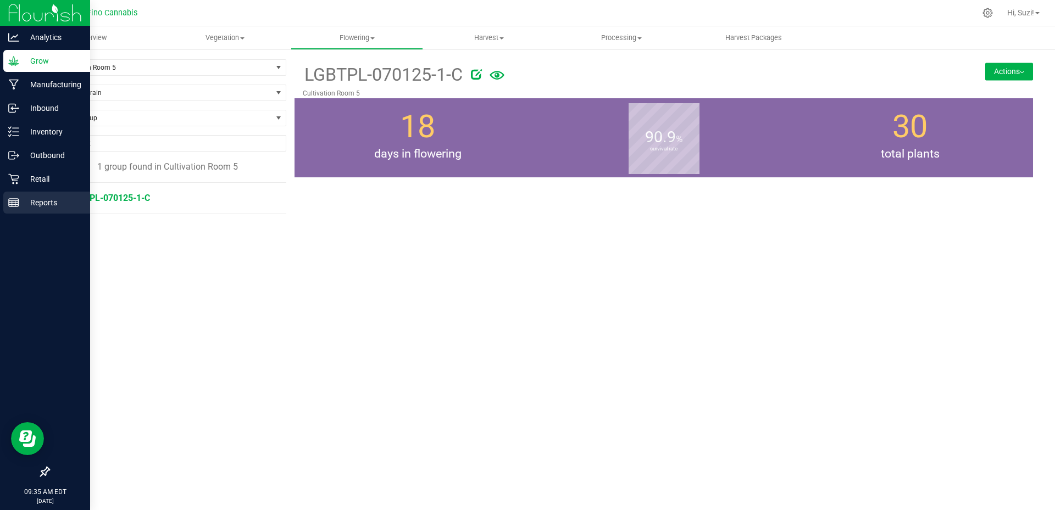 The width and height of the screenshot is (1055, 510). Describe the element at coordinates (225, 38) in the screenshot. I see `a: Vegetation` at that location.